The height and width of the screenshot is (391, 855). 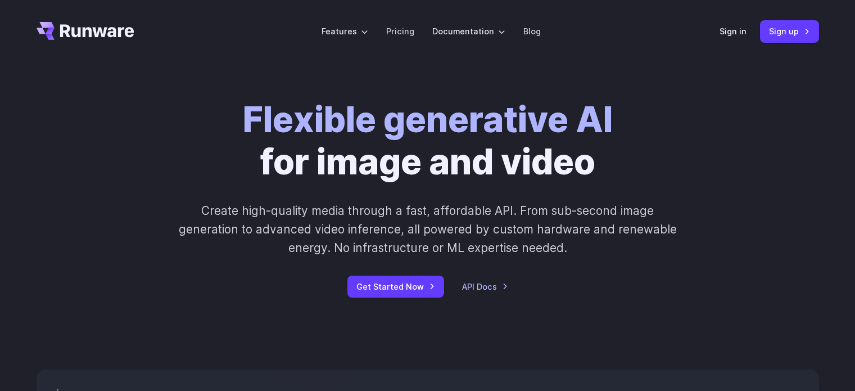 What do you see at coordinates (733, 31) in the screenshot?
I see `a: Sign in` at bounding box center [733, 31].